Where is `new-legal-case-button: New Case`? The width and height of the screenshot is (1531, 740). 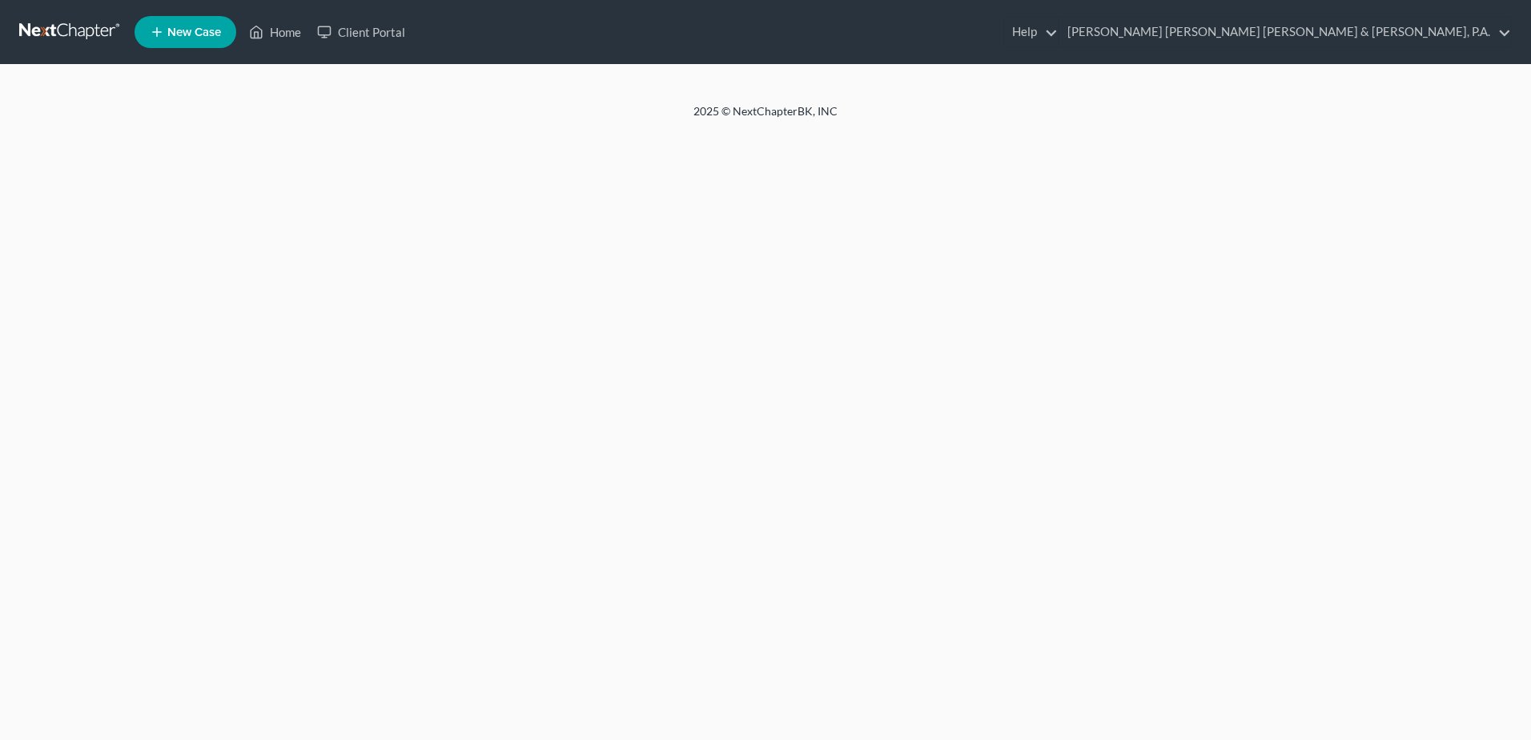 new-legal-case-button: New Case is located at coordinates (185, 32).